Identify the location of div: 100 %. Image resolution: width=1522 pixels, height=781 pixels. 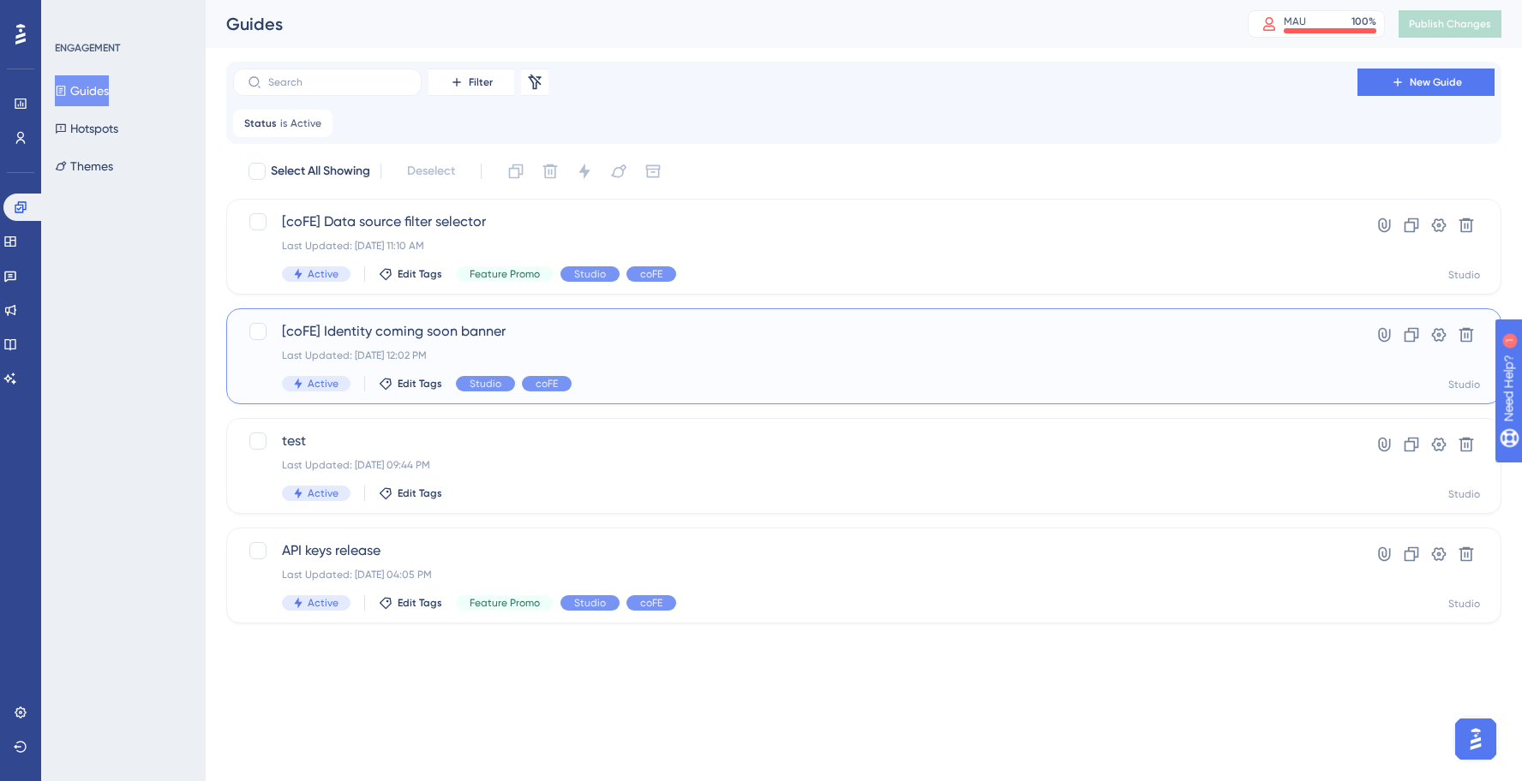
(1363, 21).